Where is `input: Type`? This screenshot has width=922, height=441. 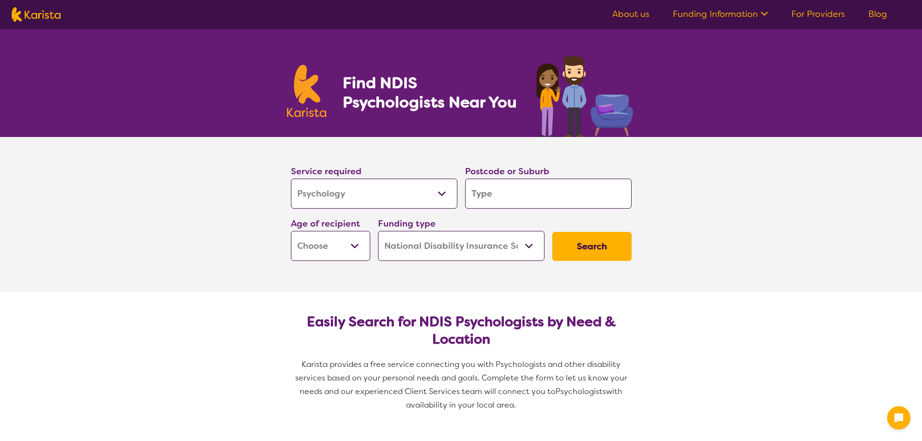
input: Type is located at coordinates (548, 193).